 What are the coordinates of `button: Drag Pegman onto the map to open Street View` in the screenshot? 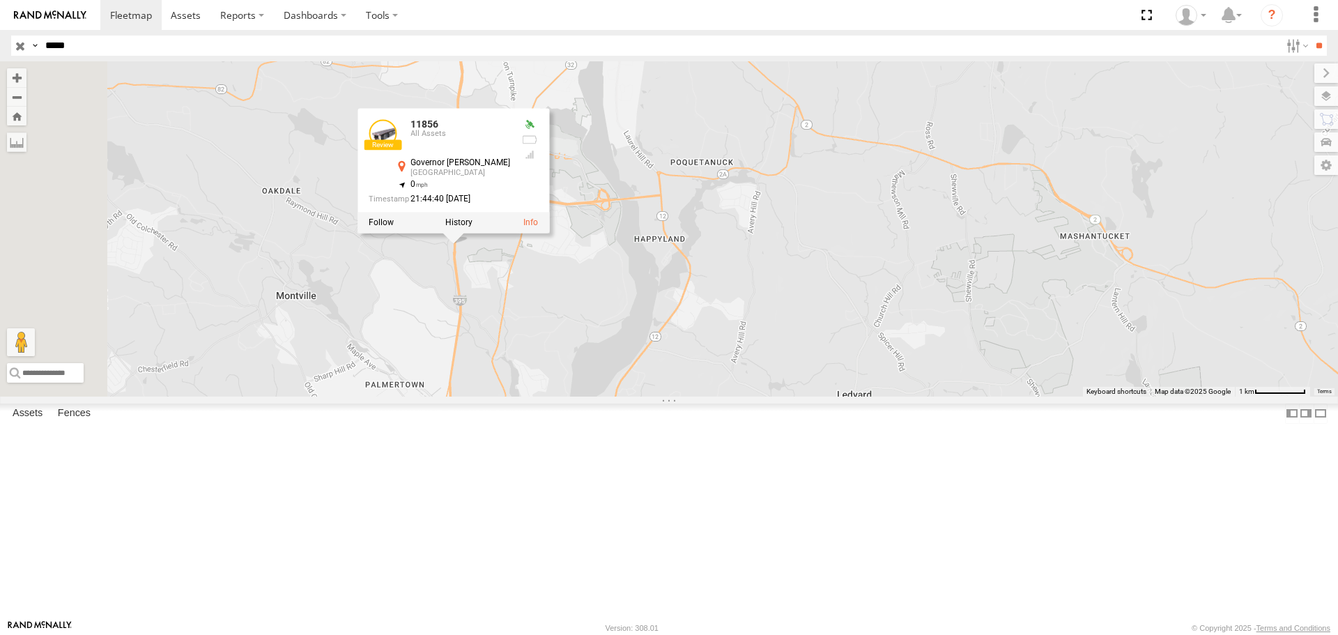 It's located at (21, 342).